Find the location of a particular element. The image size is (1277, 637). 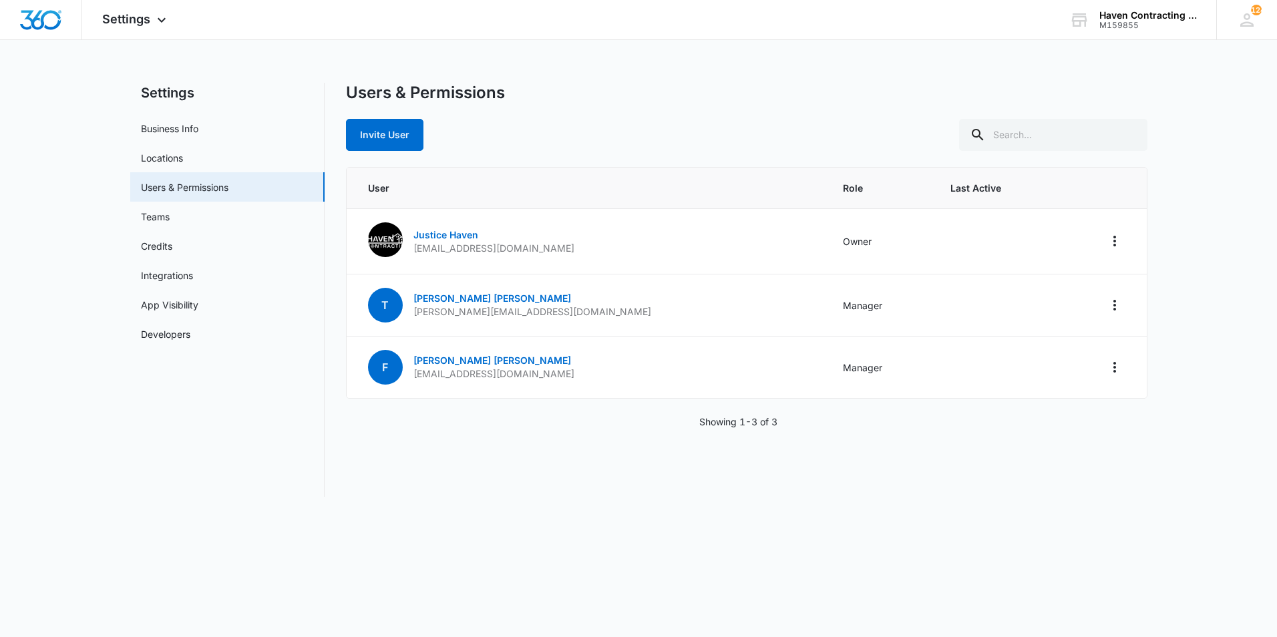

a: T is located at coordinates (386, 305).